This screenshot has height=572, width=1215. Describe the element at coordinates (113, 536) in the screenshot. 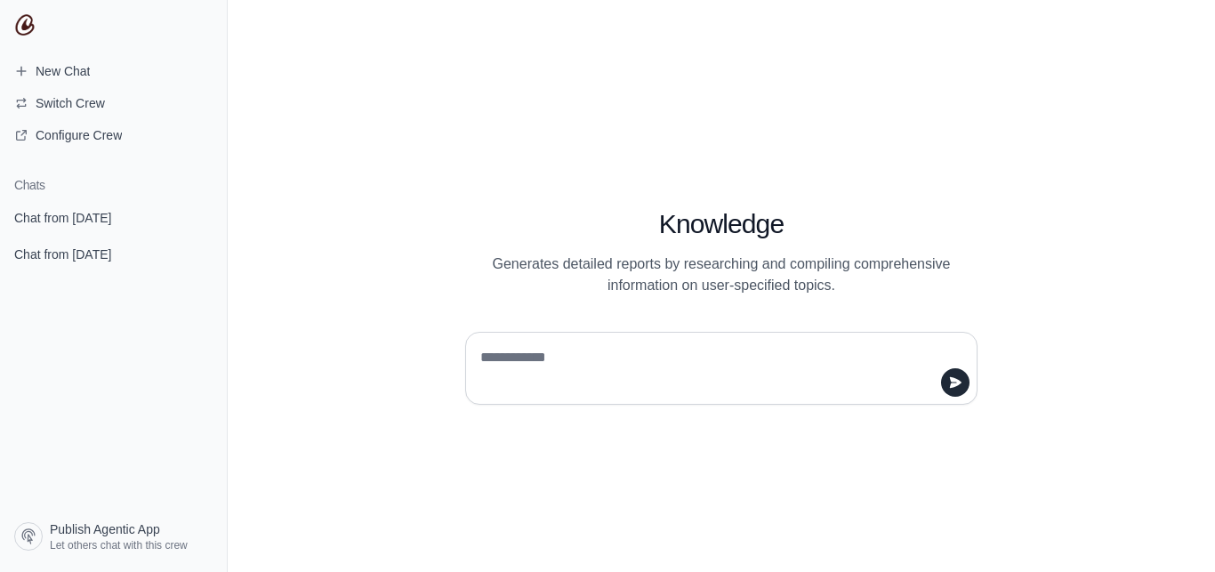

I see `a: Publish Agentic App Let others chat with this crew` at that location.